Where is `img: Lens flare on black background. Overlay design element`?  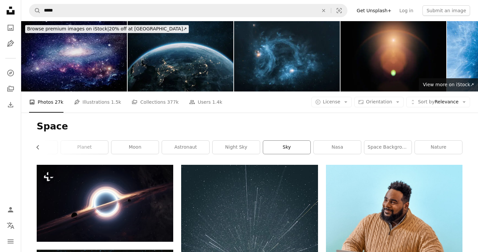 img: Lens flare on black background. Overlay design element is located at coordinates (393, 56).